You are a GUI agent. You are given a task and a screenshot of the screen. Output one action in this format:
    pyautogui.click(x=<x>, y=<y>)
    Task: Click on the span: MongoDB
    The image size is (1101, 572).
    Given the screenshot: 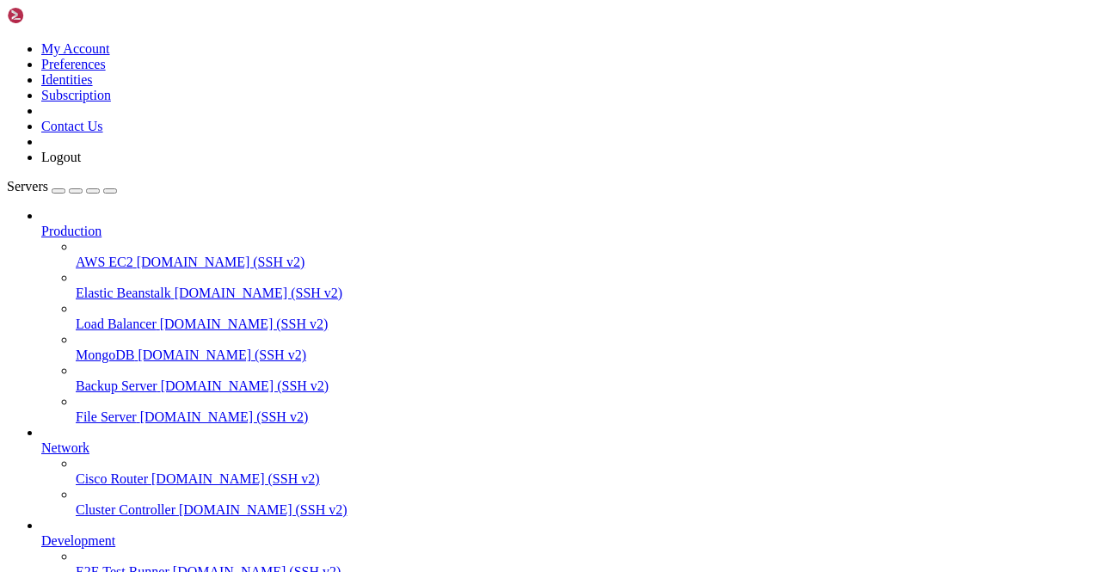 What is the action you would take?
    pyautogui.click(x=105, y=354)
    